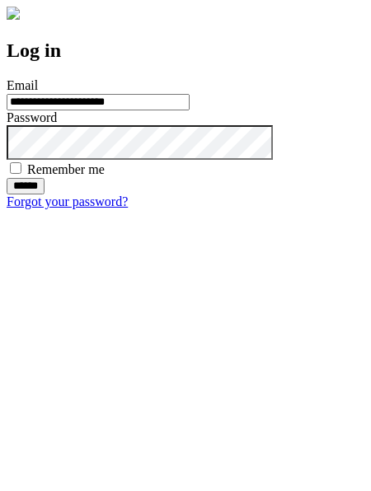 This screenshot has width=371, height=491. Describe the element at coordinates (22, 85) in the screenshot. I see `label: Email` at that location.